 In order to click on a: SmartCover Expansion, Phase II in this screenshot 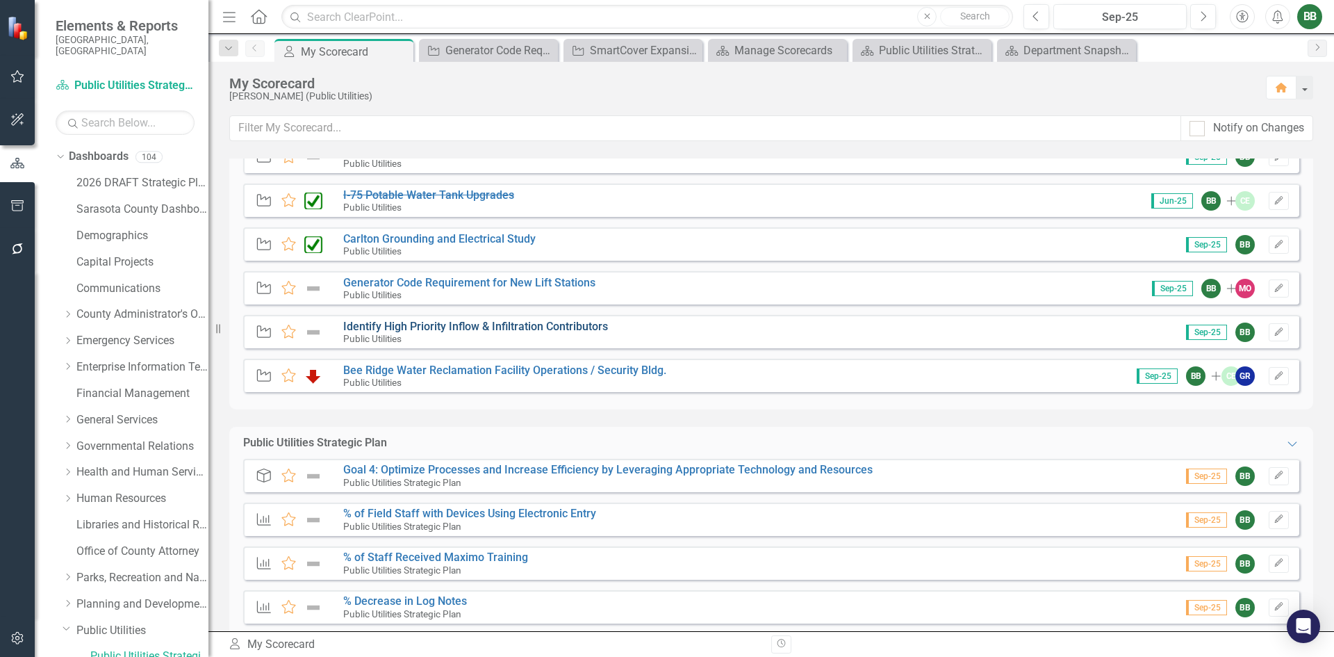, I will do `click(633, 50)`.